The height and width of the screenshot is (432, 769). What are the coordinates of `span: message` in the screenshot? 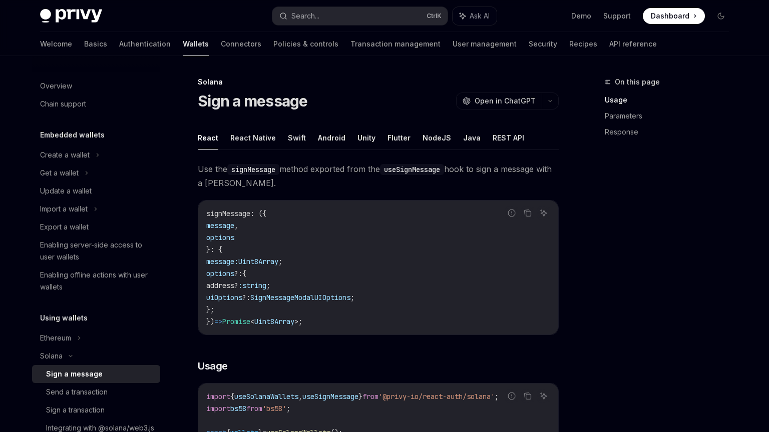 It's located at (220, 226).